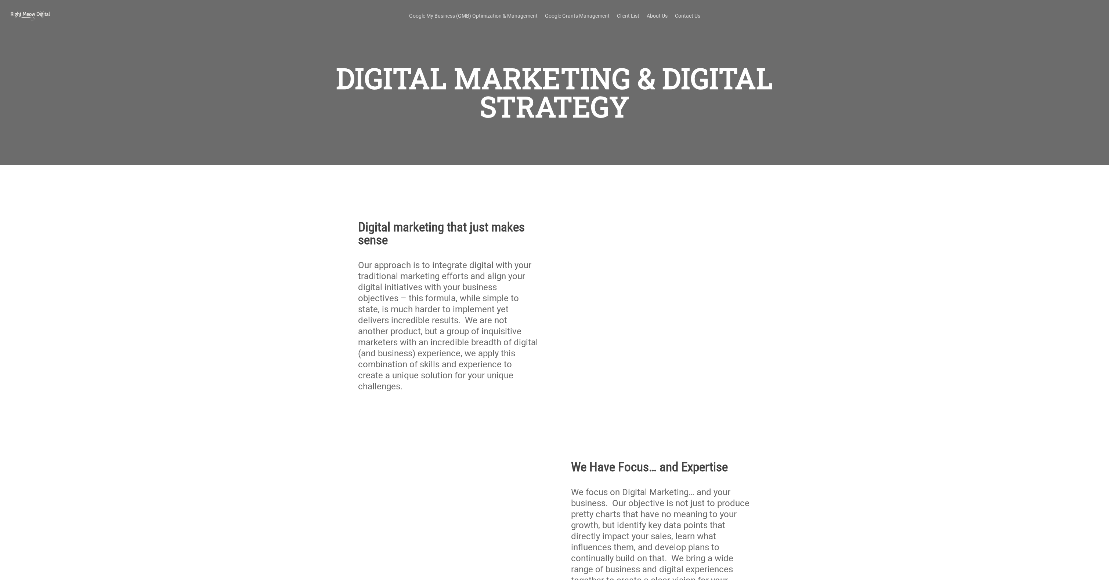  I want to click on a: About Us, so click(657, 16).